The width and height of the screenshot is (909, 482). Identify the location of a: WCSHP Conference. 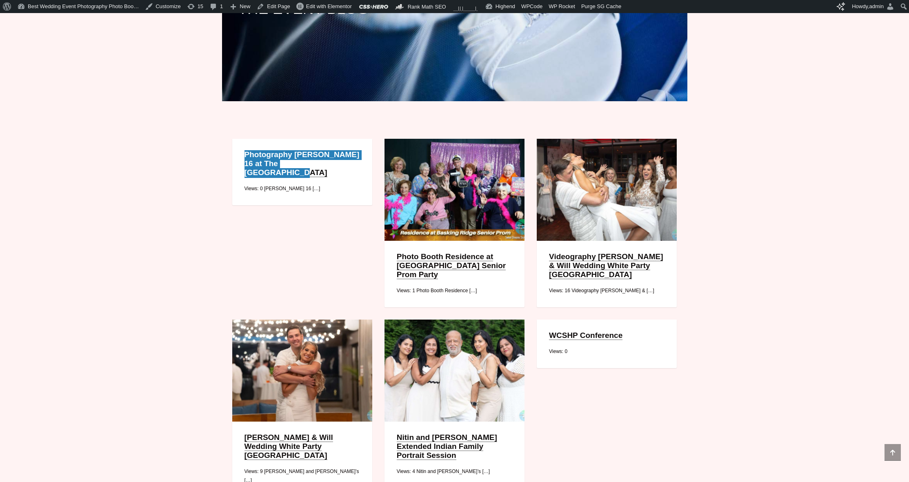
(586, 336).